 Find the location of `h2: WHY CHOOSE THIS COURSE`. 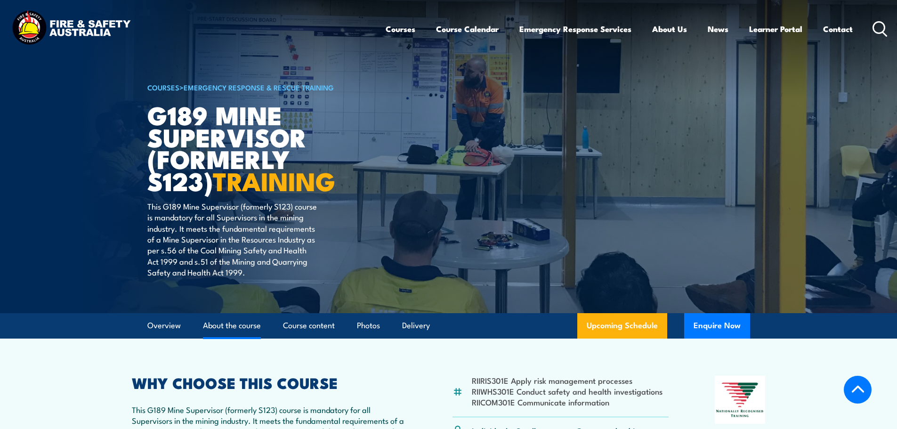

h2: WHY CHOOSE THIS COURSE is located at coordinates (269, 382).